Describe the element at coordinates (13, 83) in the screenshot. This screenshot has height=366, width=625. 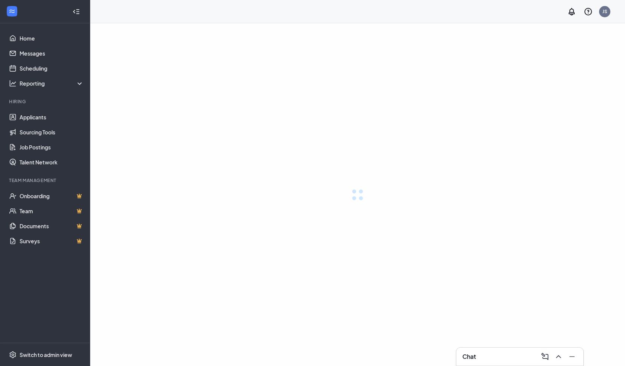
I see `svg: Analysis` at that location.